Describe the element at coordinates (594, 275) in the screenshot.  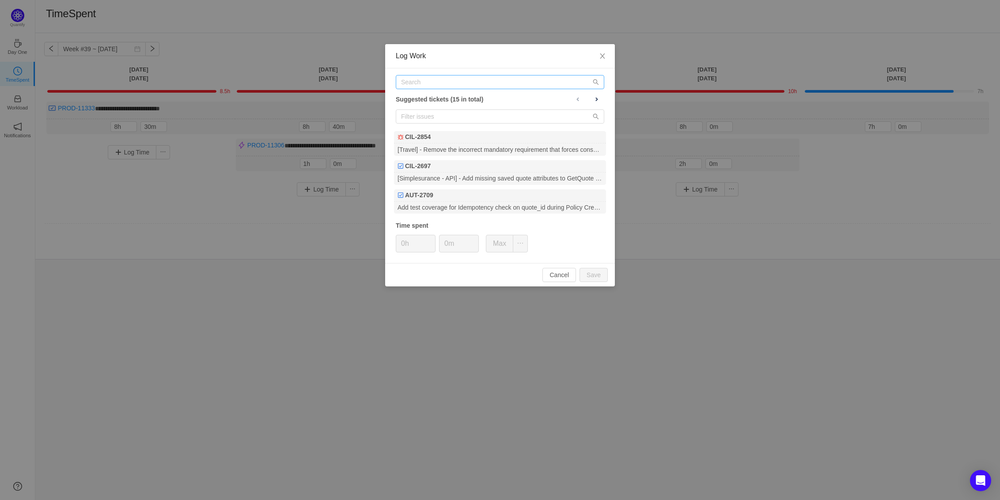
I see `button: Save` at that location.